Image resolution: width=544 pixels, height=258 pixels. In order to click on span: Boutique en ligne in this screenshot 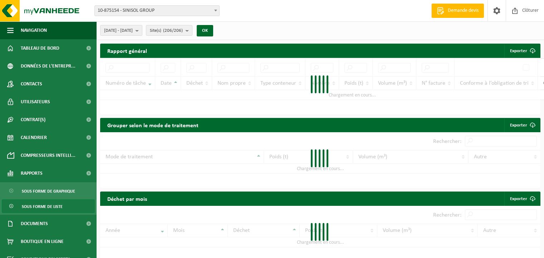, I will do `click(42, 242)`.